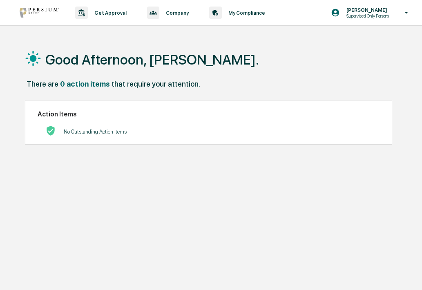 The height and width of the screenshot is (290, 422). Describe the element at coordinates (156, 84) in the screenshot. I see `div: that require your attention.` at that location.